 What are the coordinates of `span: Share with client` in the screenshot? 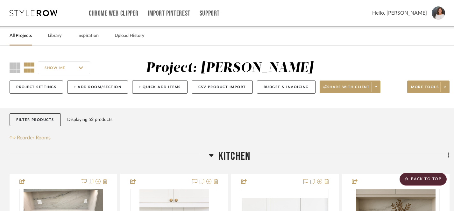 It's located at (347, 89).